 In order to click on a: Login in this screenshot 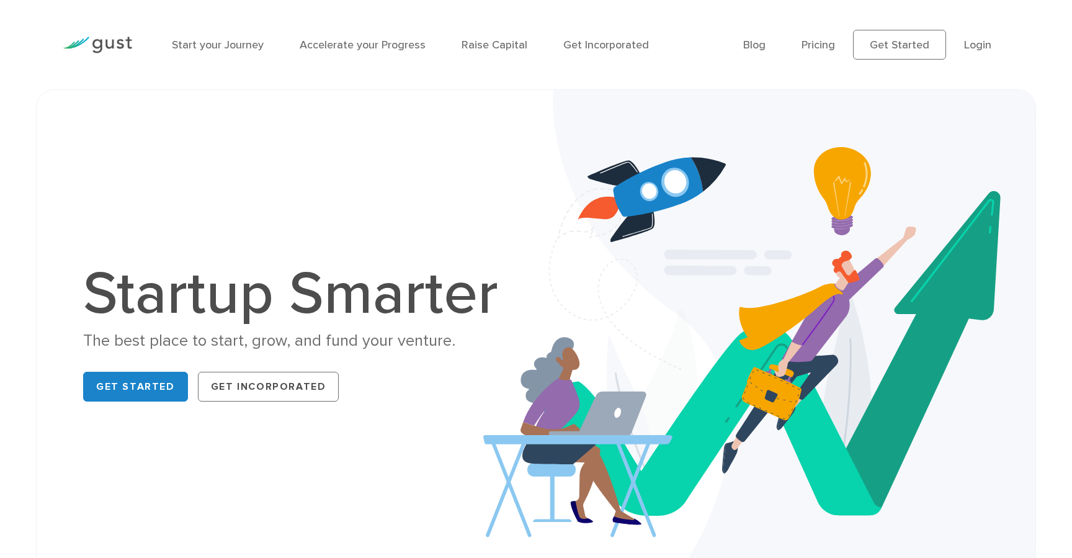, I will do `click(978, 45)`.